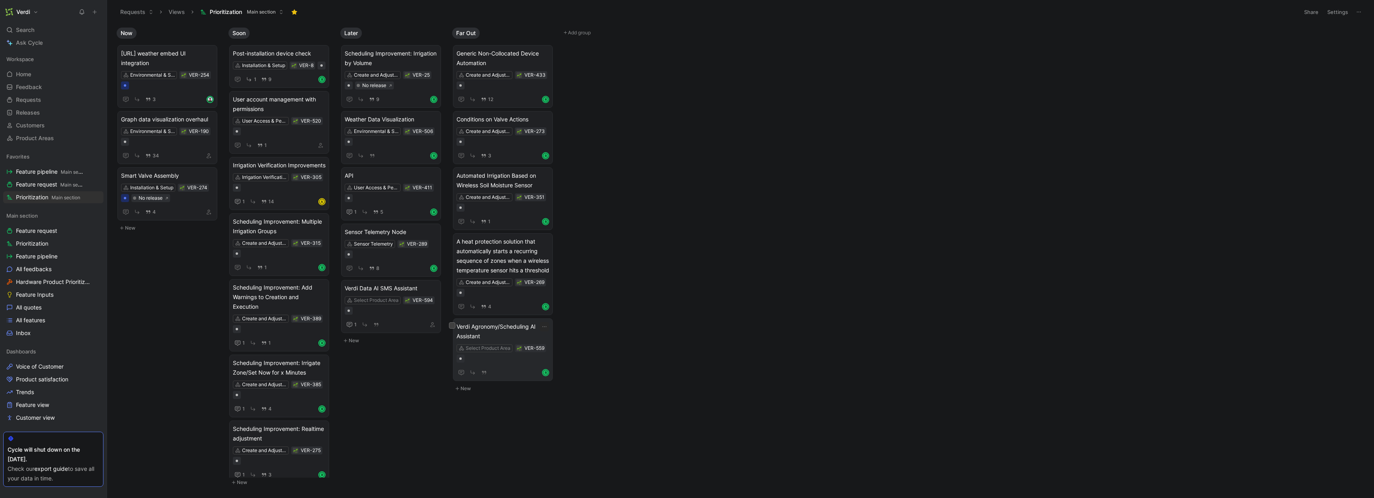 Image resolution: width=1374 pixels, height=498 pixels. I want to click on div: VER-274, so click(197, 188).